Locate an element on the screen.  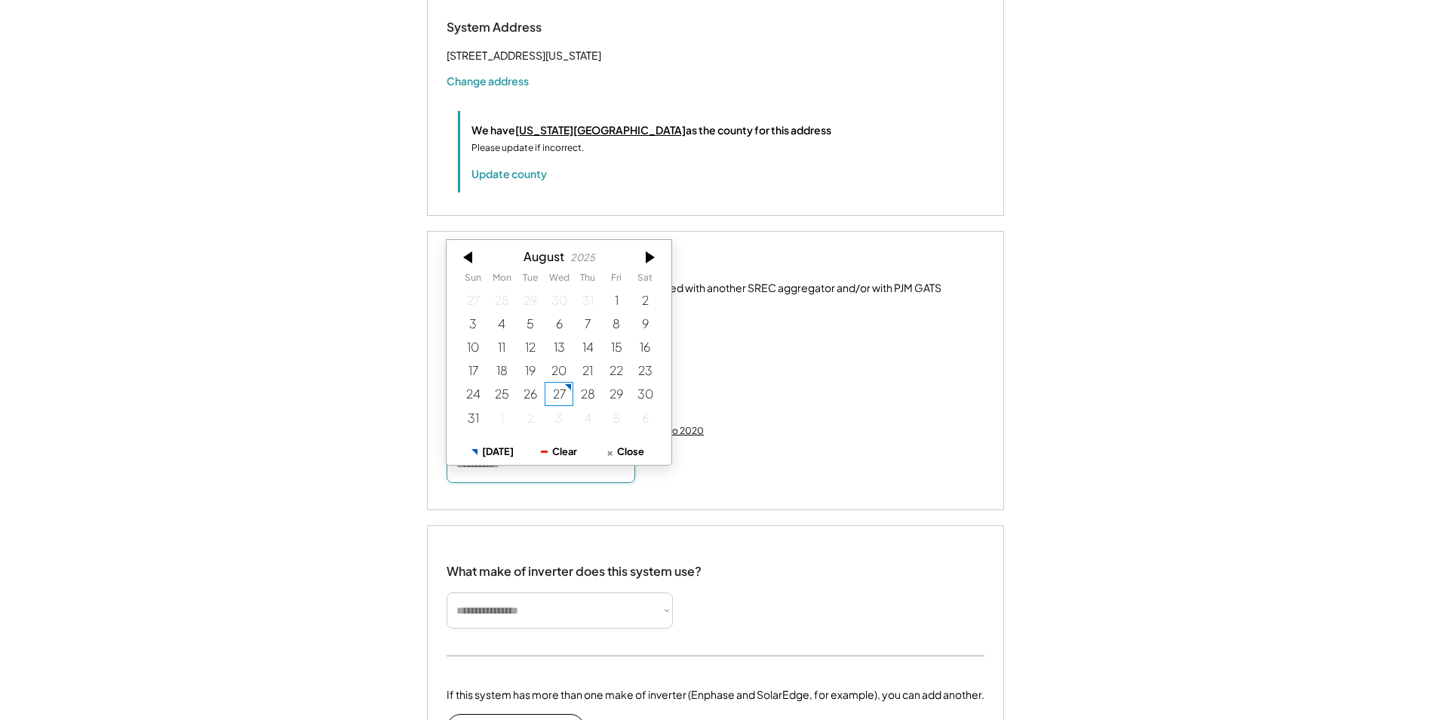
th: Sunday is located at coordinates (473, 280).